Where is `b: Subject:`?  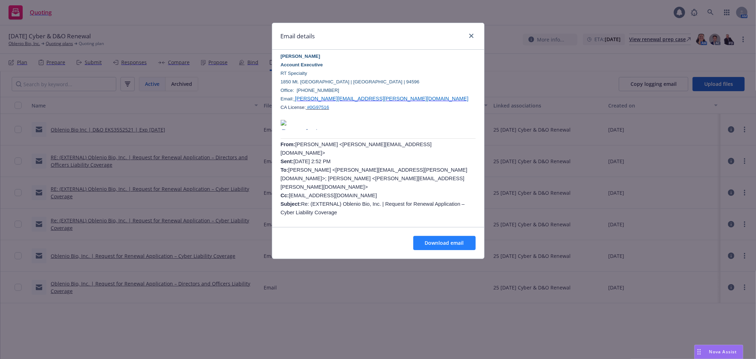
b: Subject: is located at coordinates (291, 204).